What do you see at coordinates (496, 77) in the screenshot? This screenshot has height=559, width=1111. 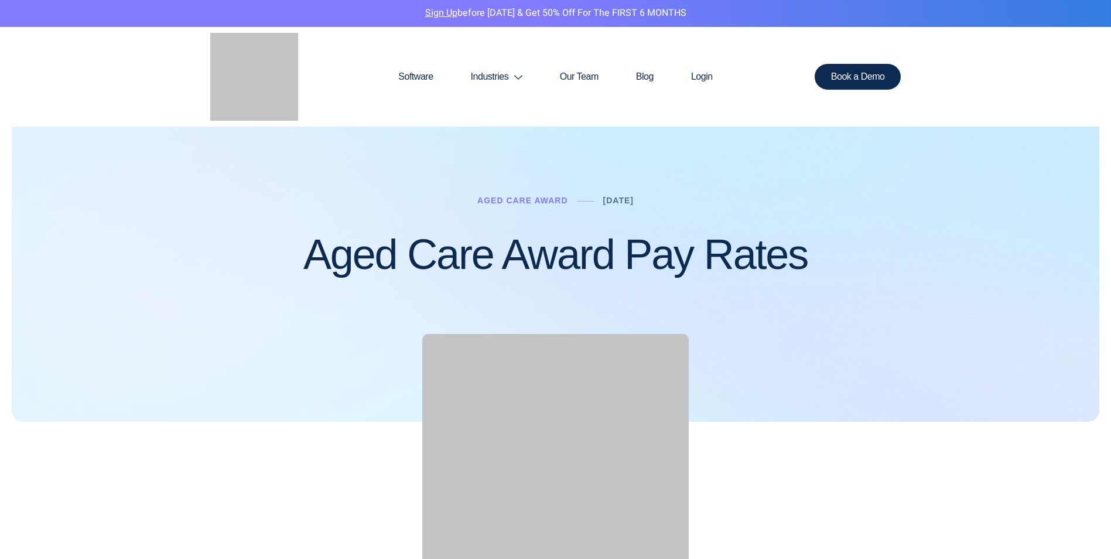 I see `a: Industries` at bounding box center [496, 77].